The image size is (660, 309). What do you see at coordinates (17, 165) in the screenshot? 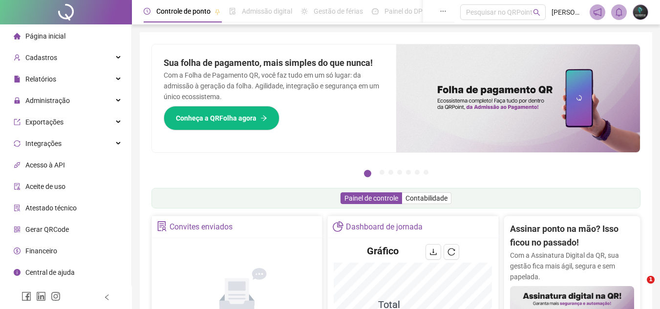
I see `span: api` at bounding box center [17, 165].